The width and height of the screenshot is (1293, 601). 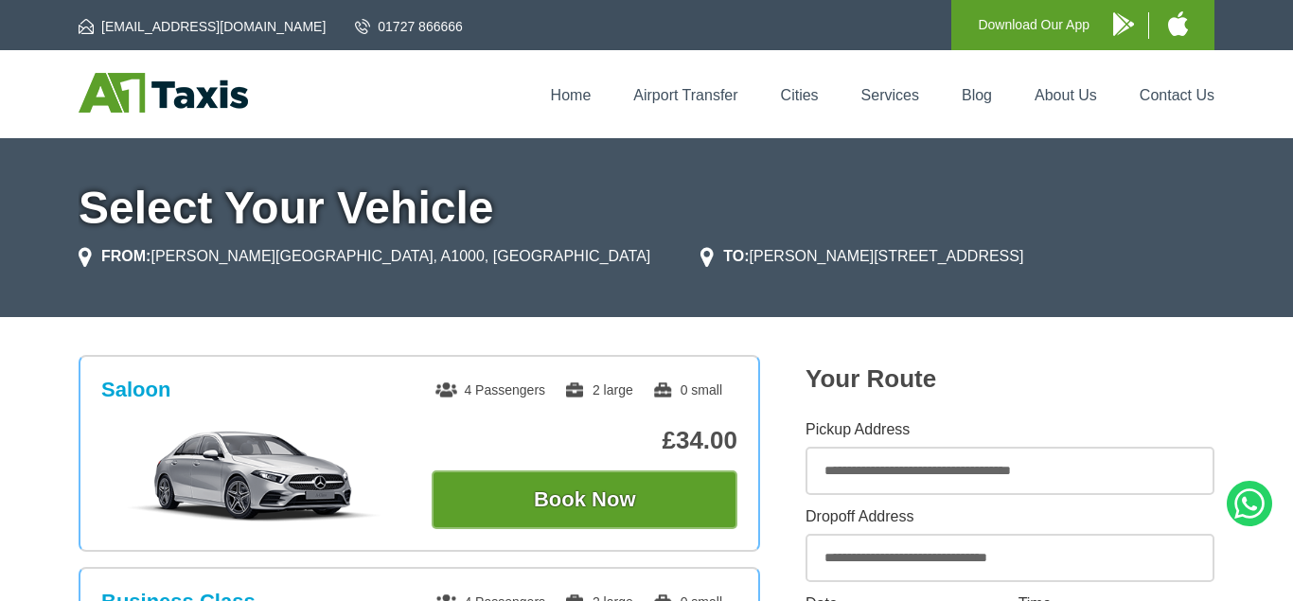 I want to click on label: Dropoff Address, so click(x=1010, y=517).